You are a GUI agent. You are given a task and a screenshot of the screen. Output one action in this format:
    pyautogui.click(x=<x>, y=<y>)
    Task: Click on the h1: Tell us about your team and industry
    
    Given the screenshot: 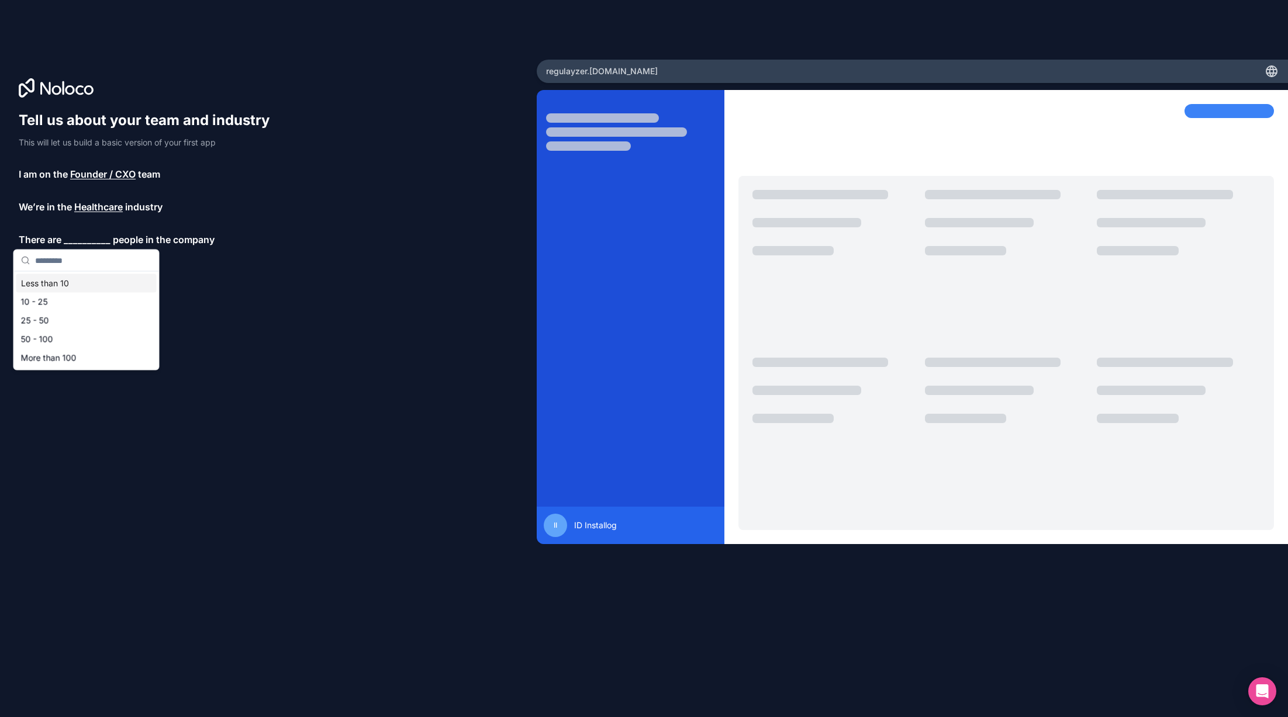 What is the action you would take?
    pyautogui.click(x=150, y=120)
    